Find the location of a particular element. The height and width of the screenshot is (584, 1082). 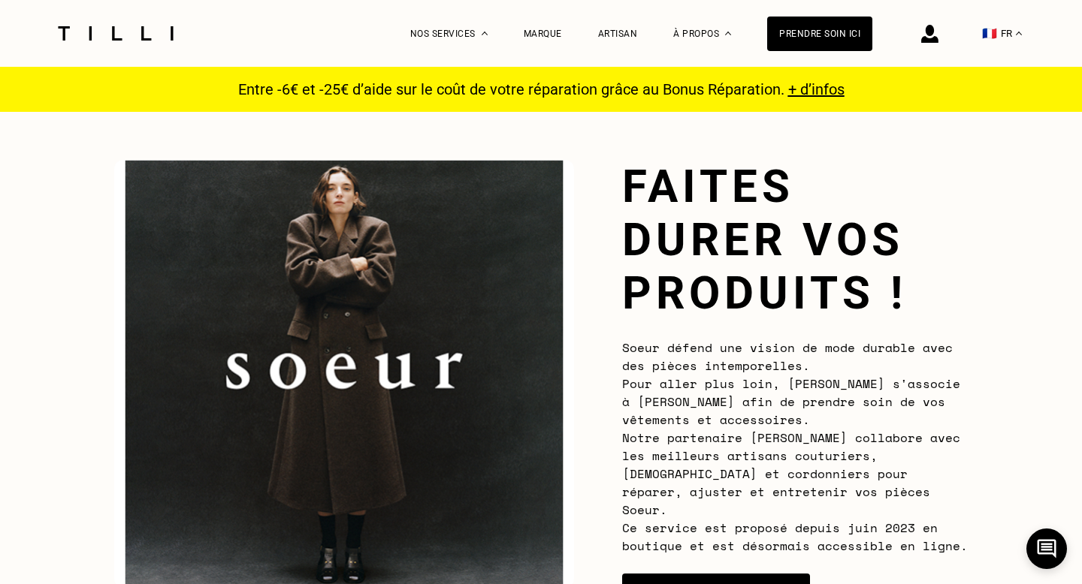

img: Logo du service de couturière Tilli is located at coordinates (116, 33).